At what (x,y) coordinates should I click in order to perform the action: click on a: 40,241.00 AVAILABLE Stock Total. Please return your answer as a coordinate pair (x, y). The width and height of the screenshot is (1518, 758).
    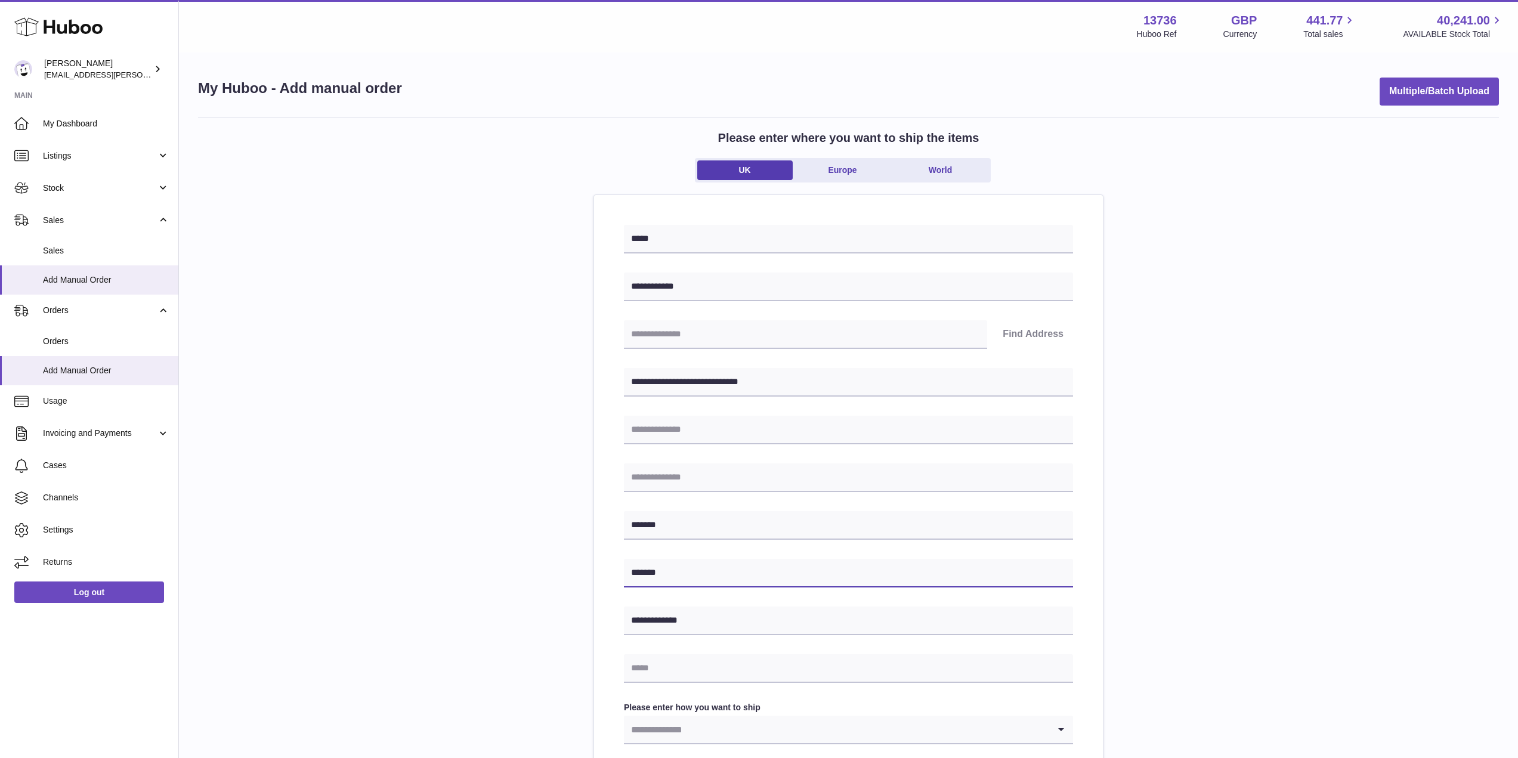
    Looking at the image, I should click on (1453, 26).